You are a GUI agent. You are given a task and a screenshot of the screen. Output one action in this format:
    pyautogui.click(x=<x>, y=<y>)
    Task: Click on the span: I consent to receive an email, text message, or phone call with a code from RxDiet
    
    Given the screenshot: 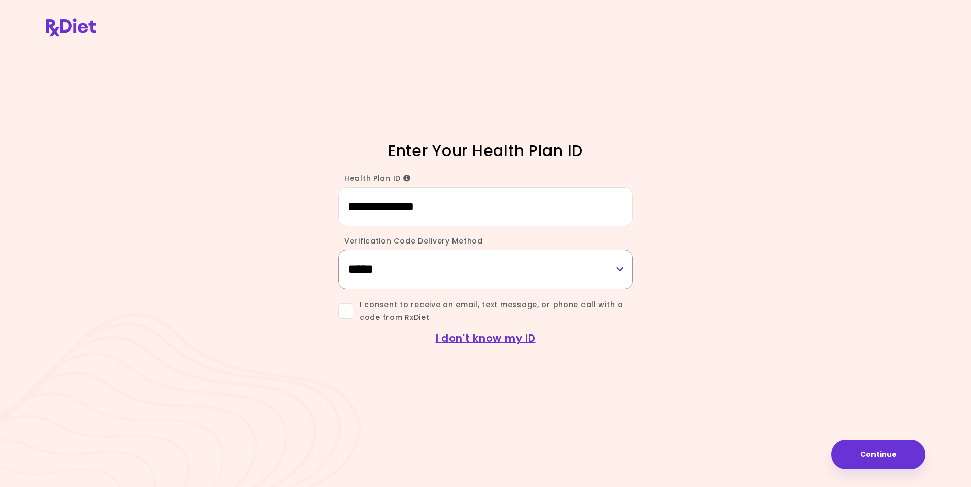 What is the action you would take?
    pyautogui.click(x=493, y=311)
    